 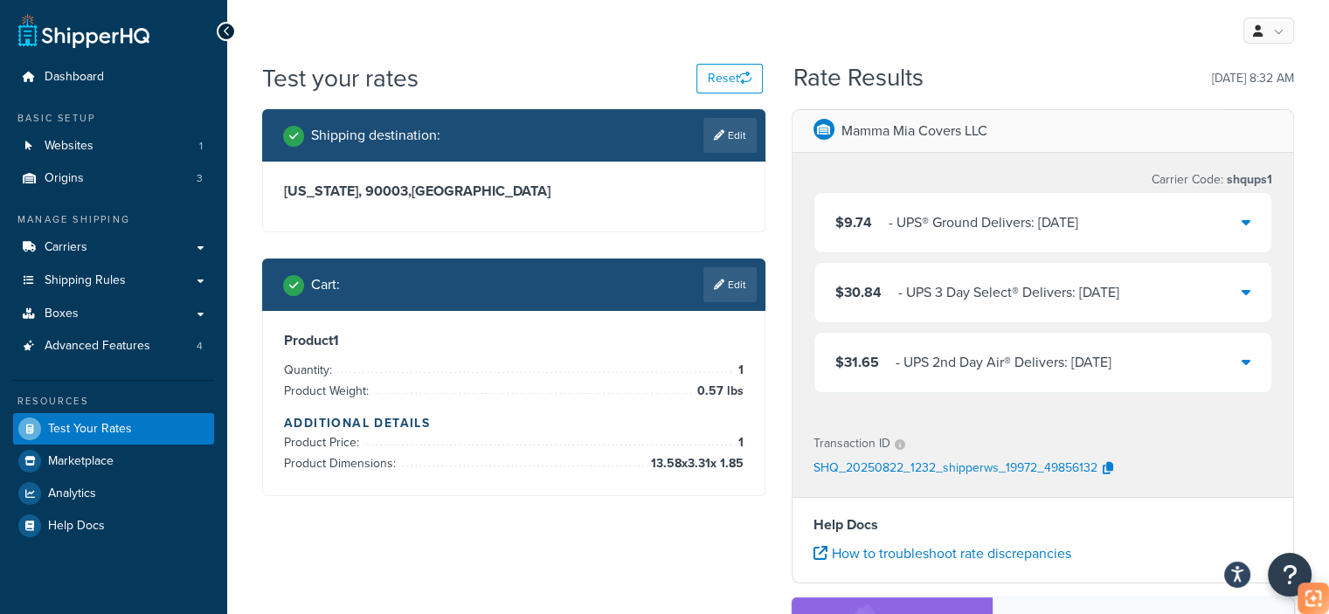 What do you see at coordinates (325, 285) in the screenshot?
I see `h2: Cart :` at bounding box center [325, 285].